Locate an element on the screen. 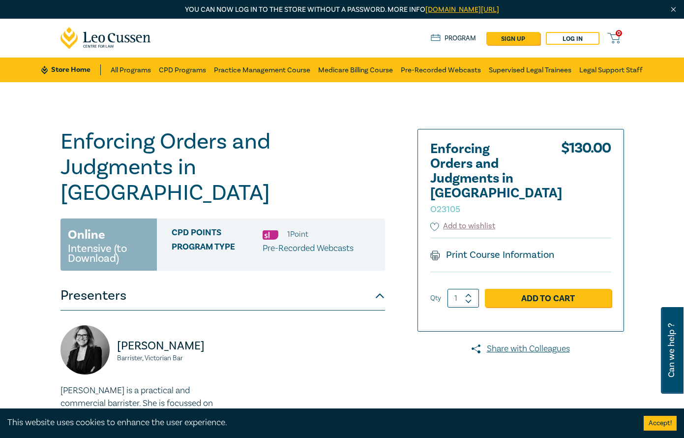 This screenshot has width=684, height=438. a: Store Home is located at coordinates (71, 70).